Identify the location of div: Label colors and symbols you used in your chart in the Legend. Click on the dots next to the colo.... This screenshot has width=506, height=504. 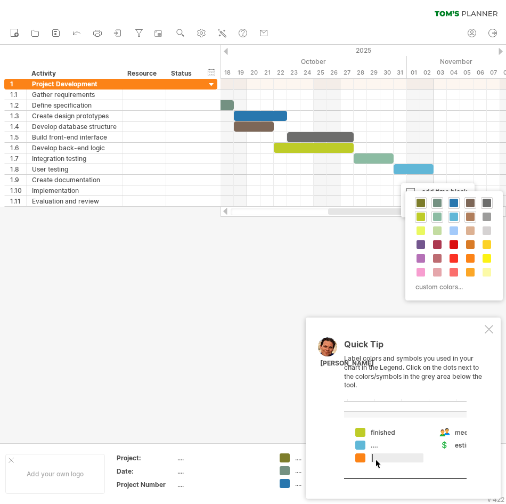
(413, 409).